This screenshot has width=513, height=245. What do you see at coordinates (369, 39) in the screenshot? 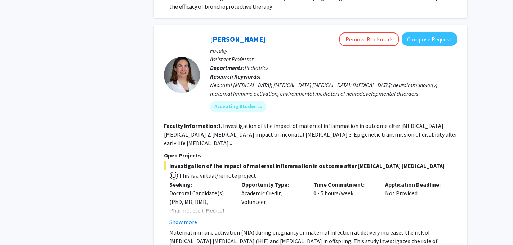
I see `button: Remove Bookmark` at bounding box center [369, 39].